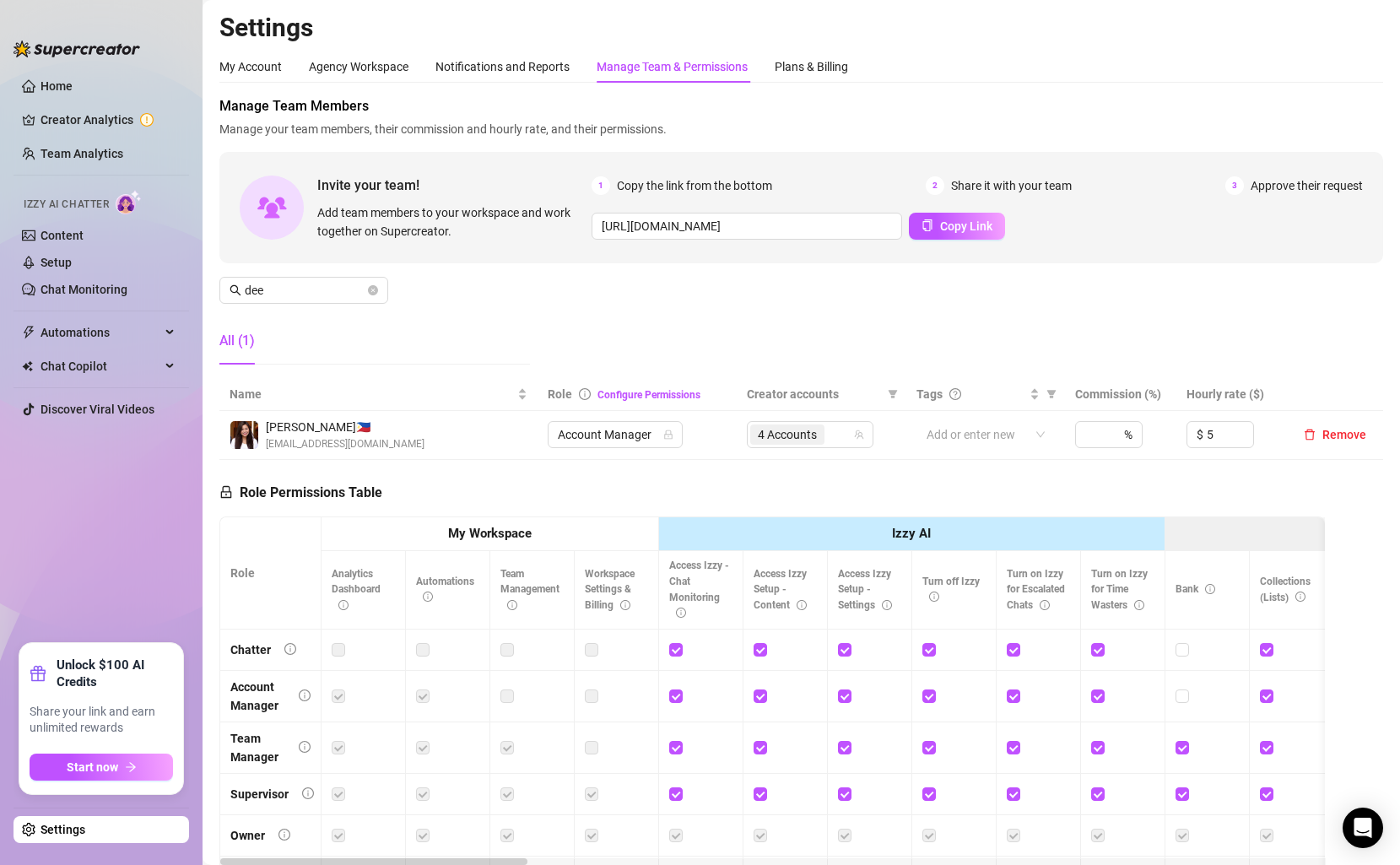  Describe the element at coordinates (114, 673) in the screenshot. I see `strong: Unlock $100 AI Credits` at that location.